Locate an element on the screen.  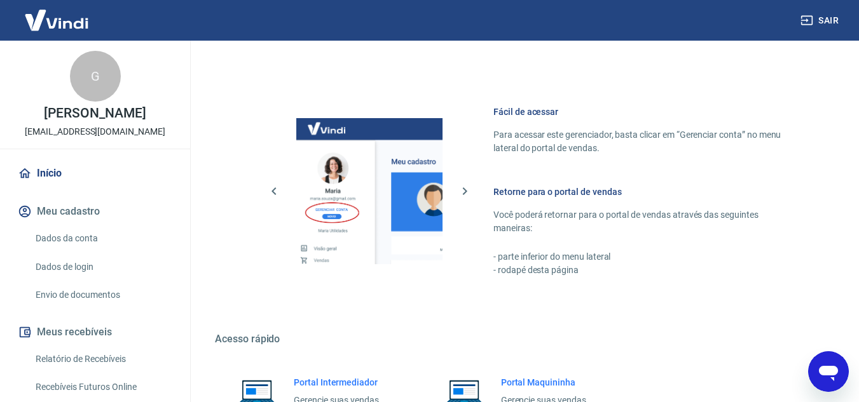
div: G is located at coordinates (95, 76).